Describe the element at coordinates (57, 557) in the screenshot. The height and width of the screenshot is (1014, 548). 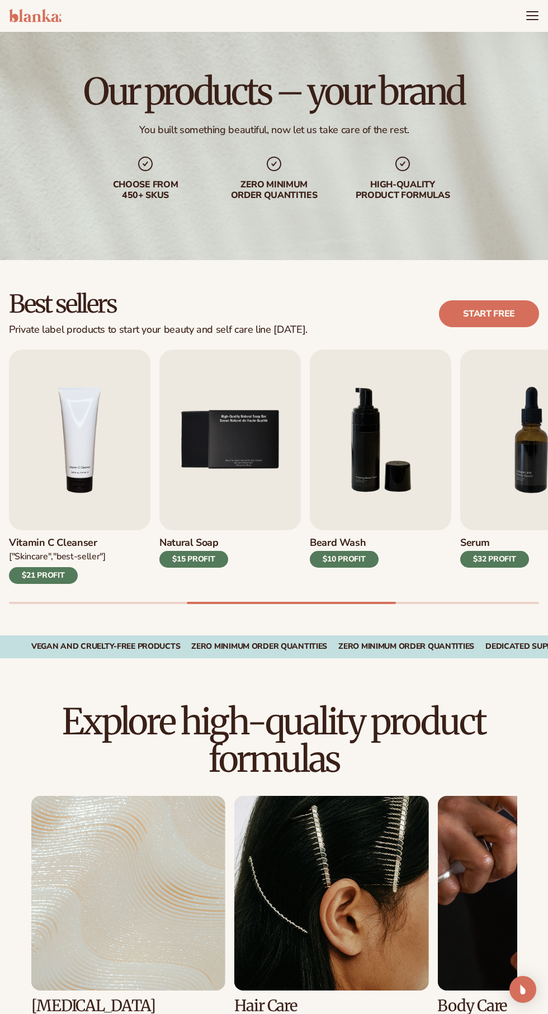
I see `div: ["Skincare","Best-seller"]` at that location.